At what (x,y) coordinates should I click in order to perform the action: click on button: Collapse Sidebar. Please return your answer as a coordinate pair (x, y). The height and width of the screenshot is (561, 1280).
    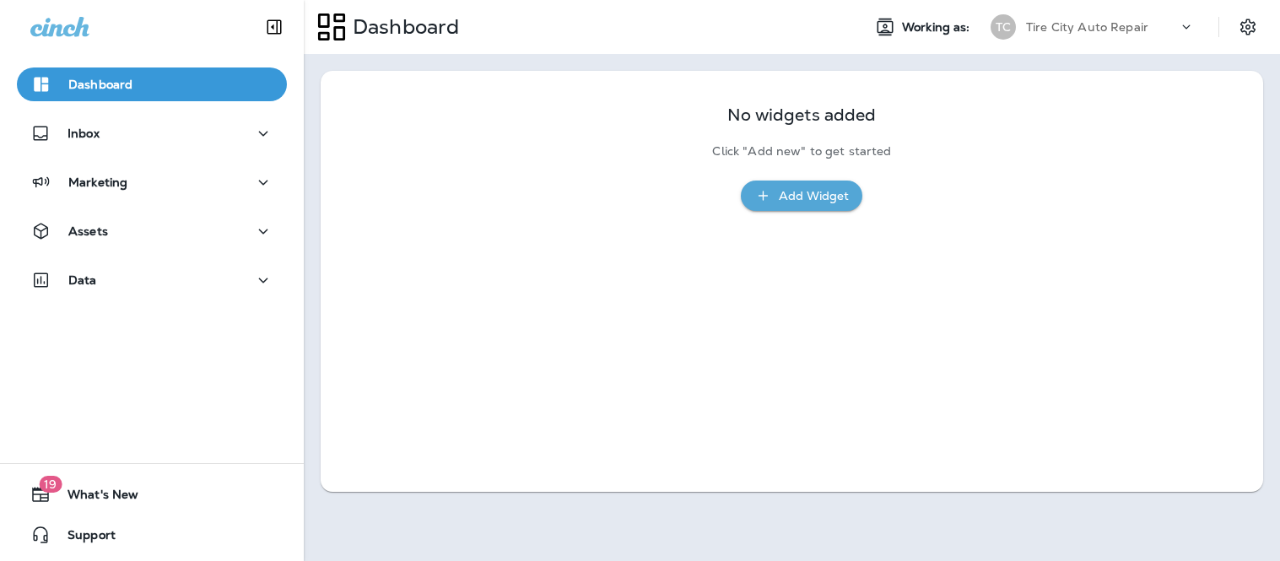
    Looking at the image, I should click on (274, 27).